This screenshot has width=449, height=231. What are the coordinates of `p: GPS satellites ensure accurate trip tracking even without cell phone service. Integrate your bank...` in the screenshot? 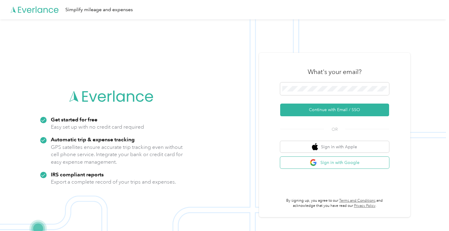 It's located at (117, 155).